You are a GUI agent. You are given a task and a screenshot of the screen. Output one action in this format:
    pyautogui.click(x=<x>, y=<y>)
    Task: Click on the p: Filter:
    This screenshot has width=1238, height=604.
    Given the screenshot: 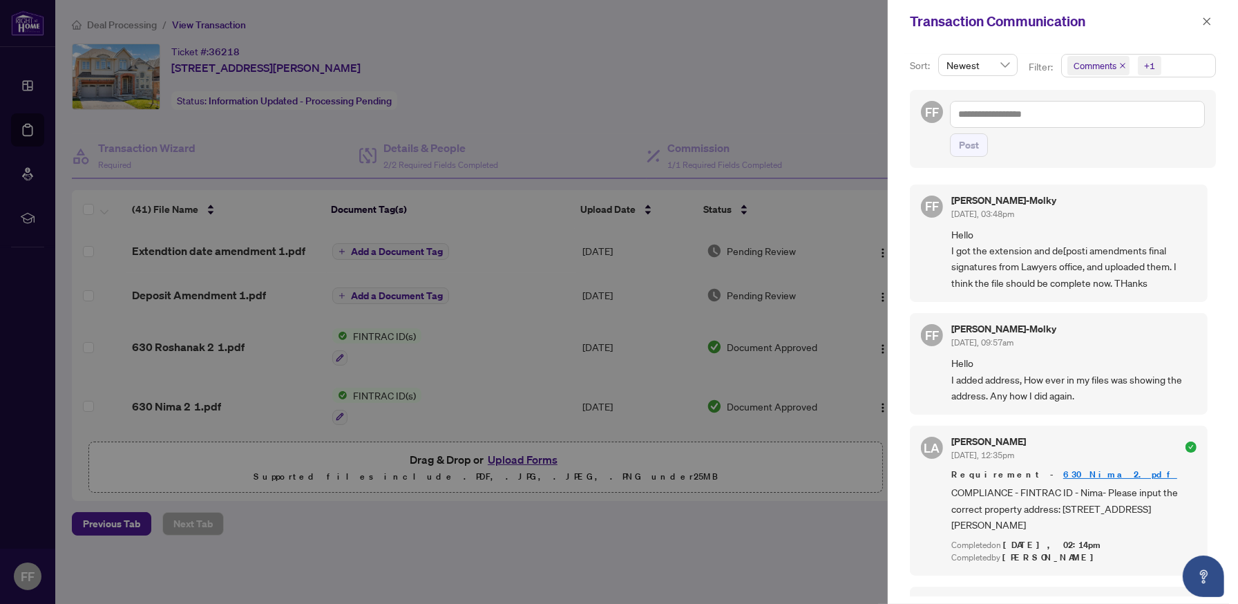 What is the action you would take?
    pyautogui.click(x=1042, y=67)
    